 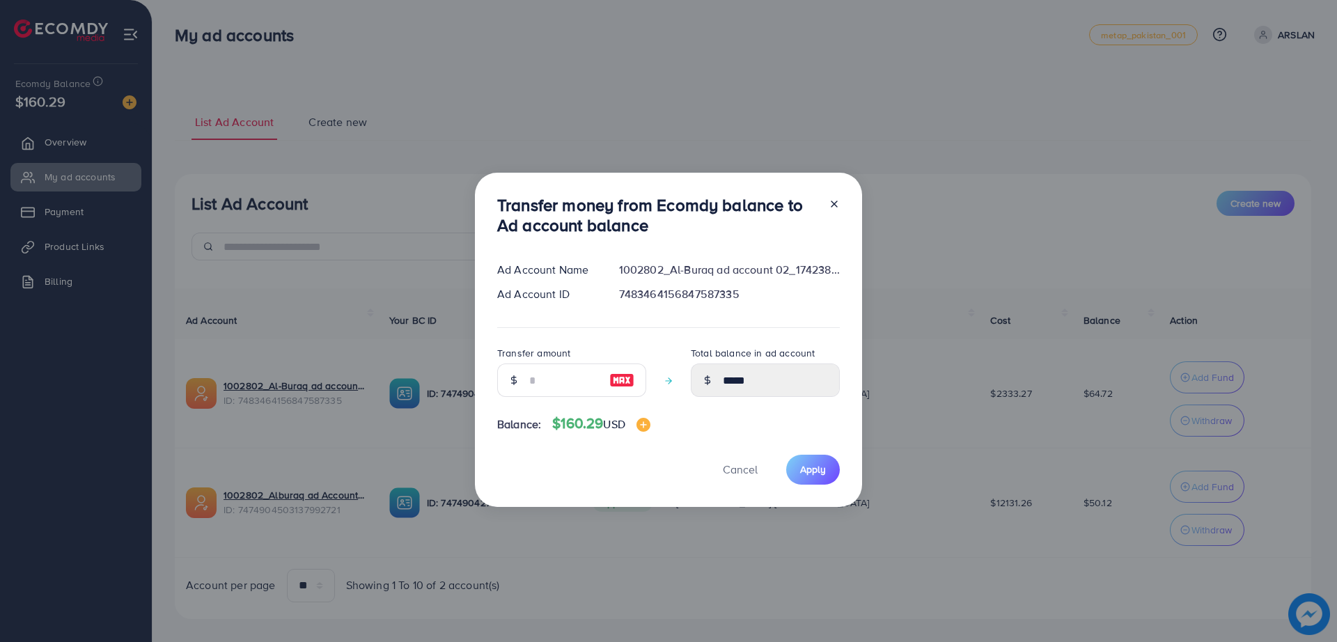 I want to click on span: Cancel, so click(x=740, y=469).